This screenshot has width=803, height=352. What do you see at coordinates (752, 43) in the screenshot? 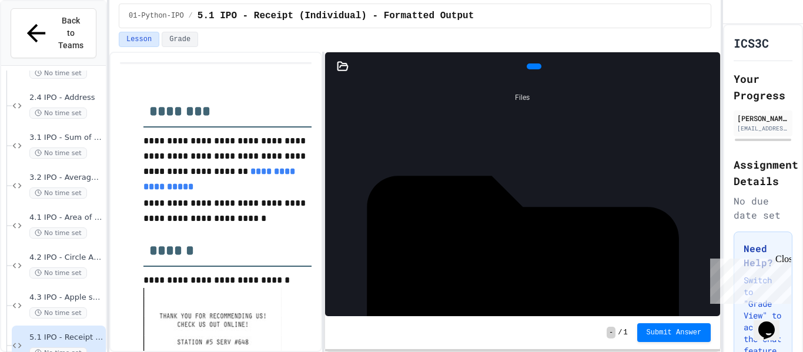
I see `h1: ICS3C` at bounding box center [752, 43].